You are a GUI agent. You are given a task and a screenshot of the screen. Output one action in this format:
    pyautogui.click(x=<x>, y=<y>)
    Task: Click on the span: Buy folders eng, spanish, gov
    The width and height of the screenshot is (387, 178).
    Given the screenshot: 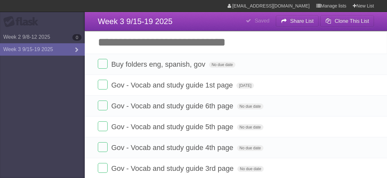 What is the action you would take?
    pyautogui.click(x=159, y=64)
    